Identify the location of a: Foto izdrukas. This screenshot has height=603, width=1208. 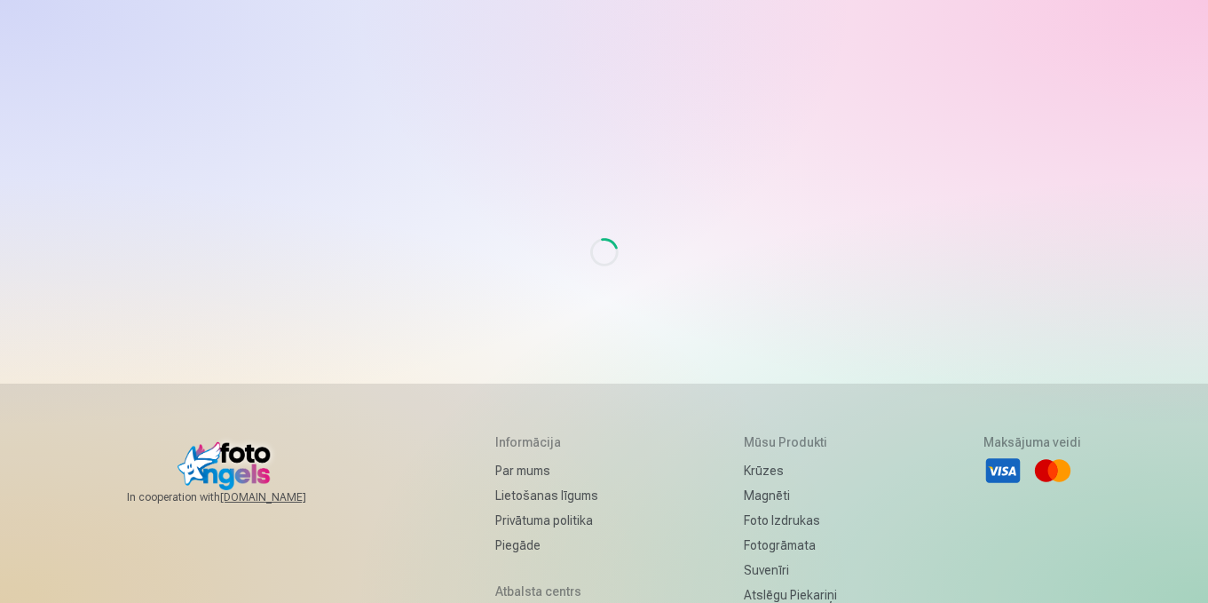
(790, 520).